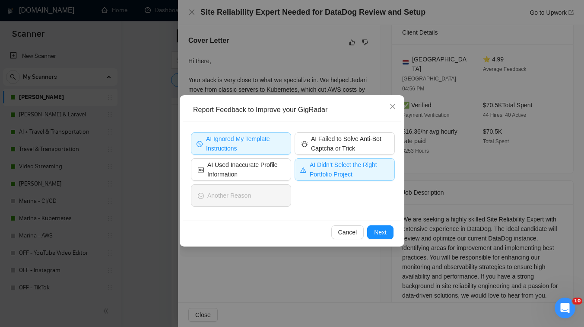  I want to click on button: Cancel, so click(348, 232).